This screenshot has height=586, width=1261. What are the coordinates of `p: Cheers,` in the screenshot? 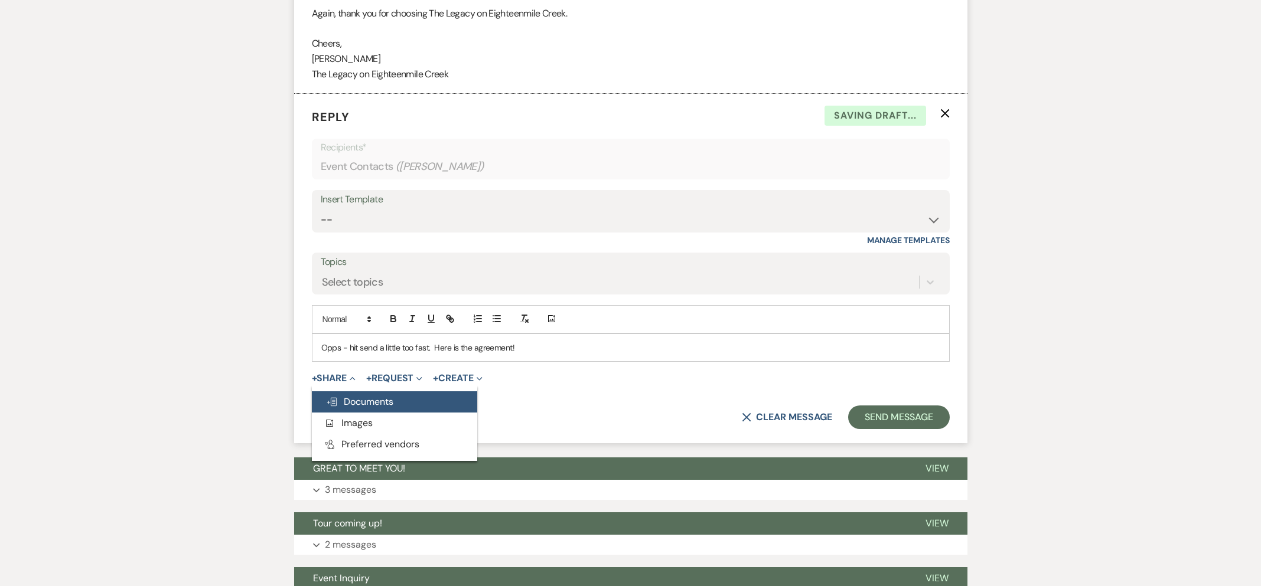 It's located at (631, 44).